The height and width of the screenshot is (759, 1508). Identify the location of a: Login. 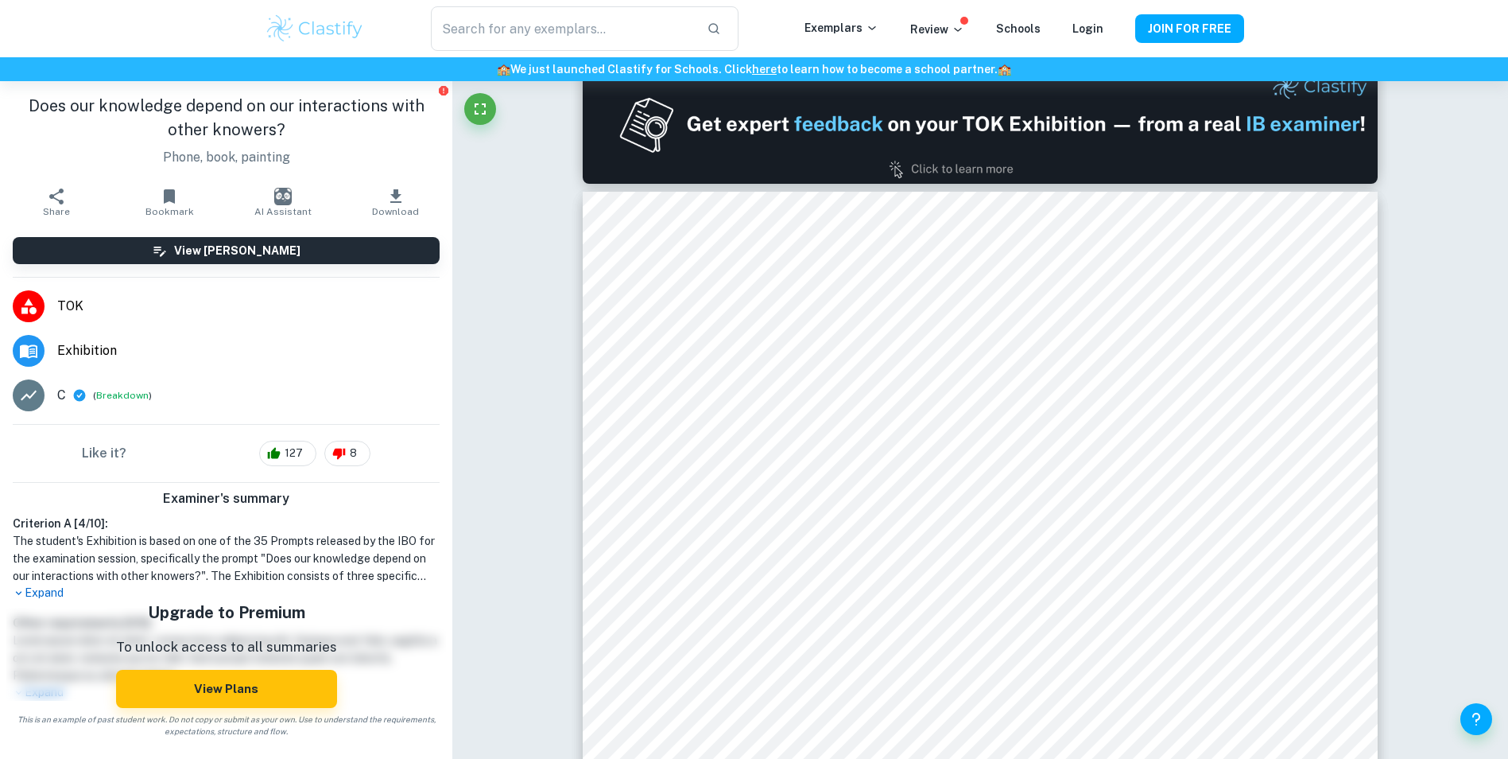
(1088, 29).